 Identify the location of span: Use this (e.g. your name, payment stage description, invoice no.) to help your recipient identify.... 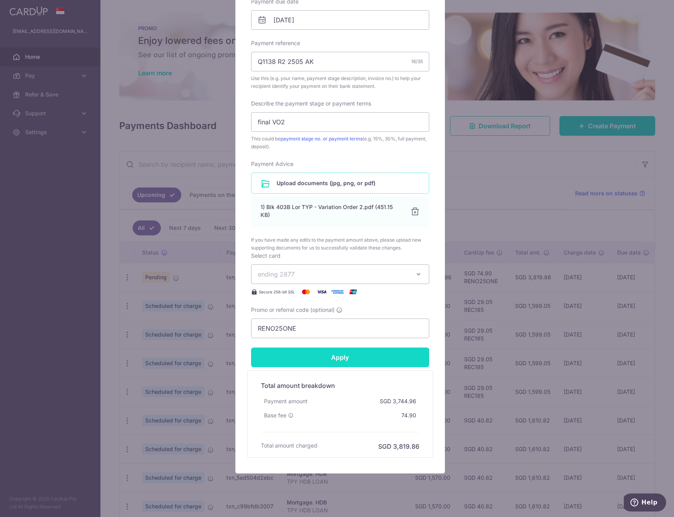
(340, 82).